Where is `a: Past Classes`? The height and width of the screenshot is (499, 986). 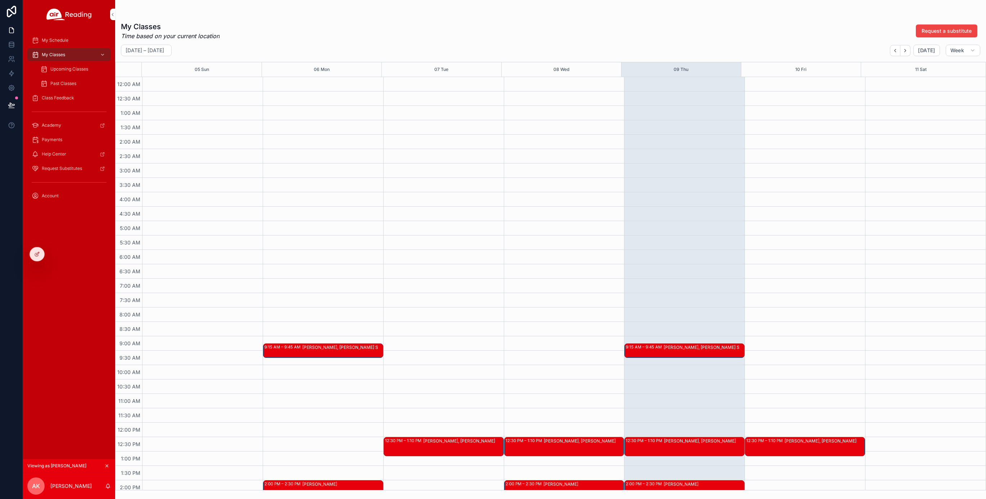 a: Past Classes is located at coordinates (73, 83).